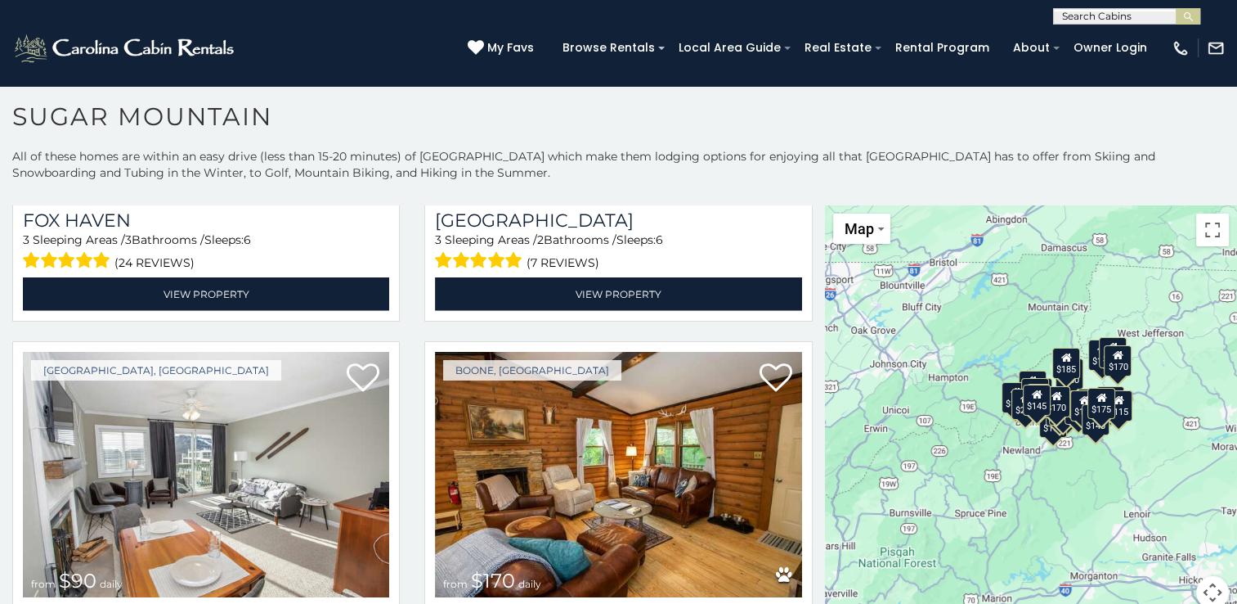 The height and width of the screenshot is (604, 1237). Describe the element at coordinates (860, 228) in the screenshot. I see `span: Map` at that location.